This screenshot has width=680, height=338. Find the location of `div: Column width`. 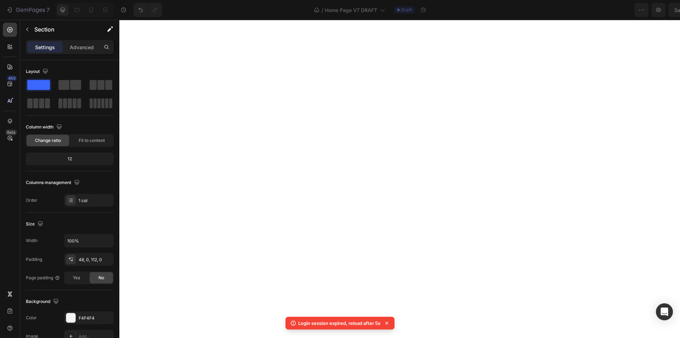

div: Column width is located at coordinates (45, 127).